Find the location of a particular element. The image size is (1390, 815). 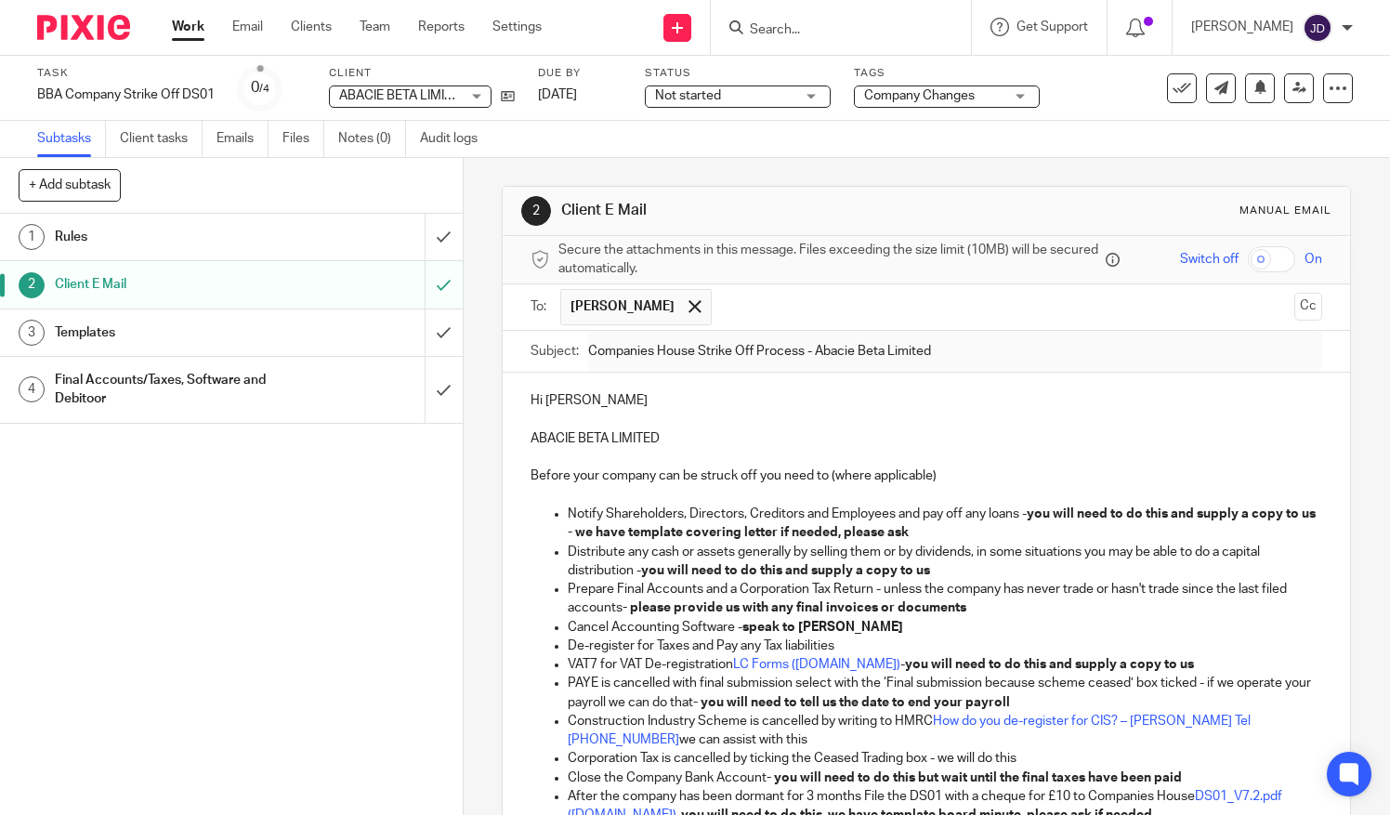

label: Due by is located at coordinates (580, 73).